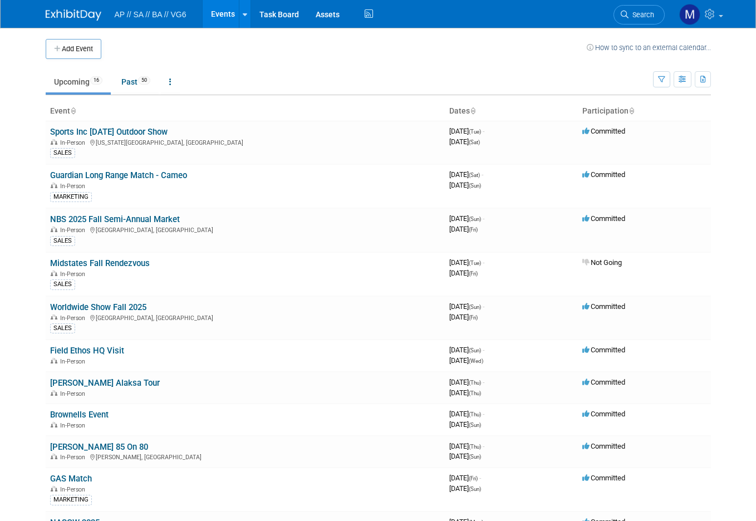 The image size is (756, 521). I want to click on a: NBS 2025 Fall Semi-Annual Market, so click(115, 219).